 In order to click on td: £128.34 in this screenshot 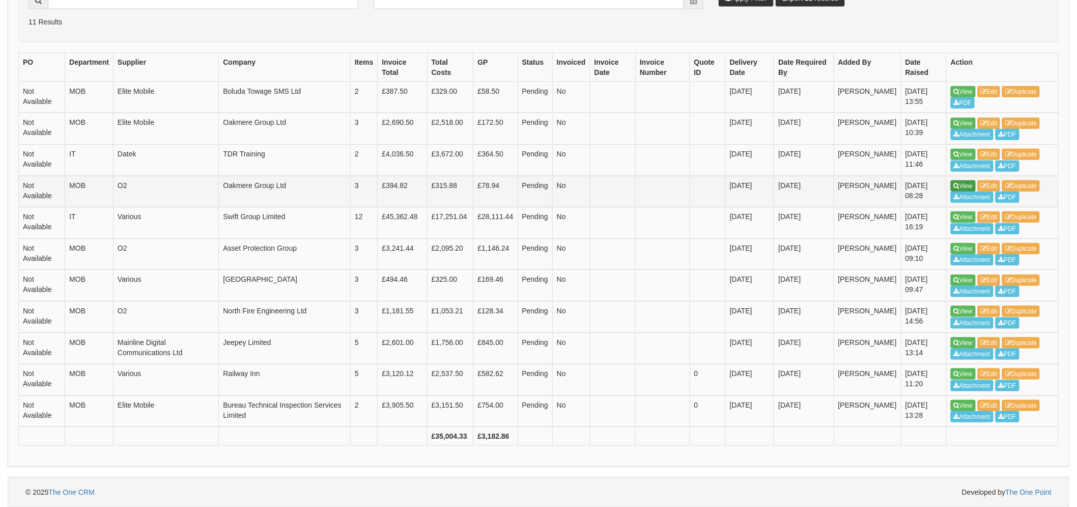, I will do `click(495, 317)`.